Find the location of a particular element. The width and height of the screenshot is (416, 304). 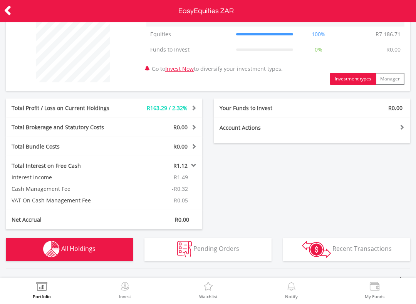

a: Portfolio is located at coordinates (42, 290).